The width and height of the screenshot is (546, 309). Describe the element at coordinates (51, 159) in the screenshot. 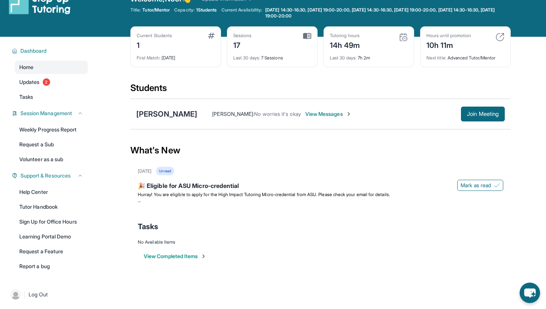

I see `a: Volunteer as a sub` at that location.